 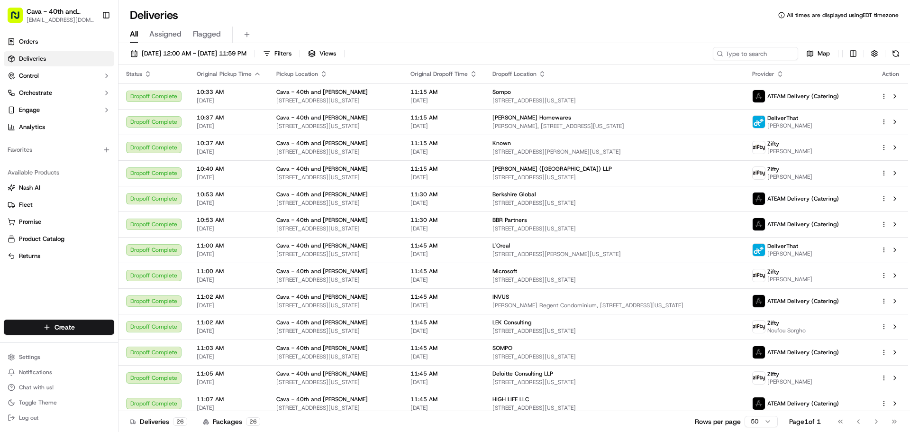 I want to click on button: Toggle Theme, so click(x=59, y=402).